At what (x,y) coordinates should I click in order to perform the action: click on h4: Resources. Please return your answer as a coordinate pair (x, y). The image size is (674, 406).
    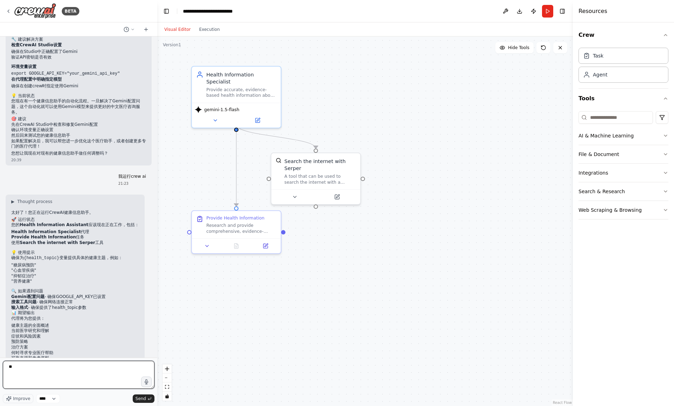
    Looking at the image, I should click on (593, 11).